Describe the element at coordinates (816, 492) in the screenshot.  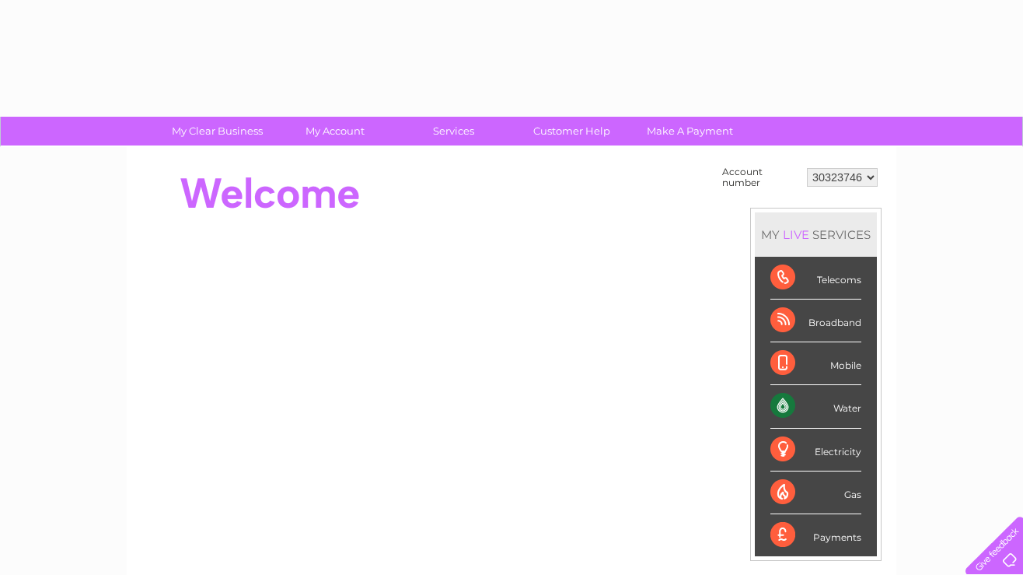
I see `div: Gas` at that location.